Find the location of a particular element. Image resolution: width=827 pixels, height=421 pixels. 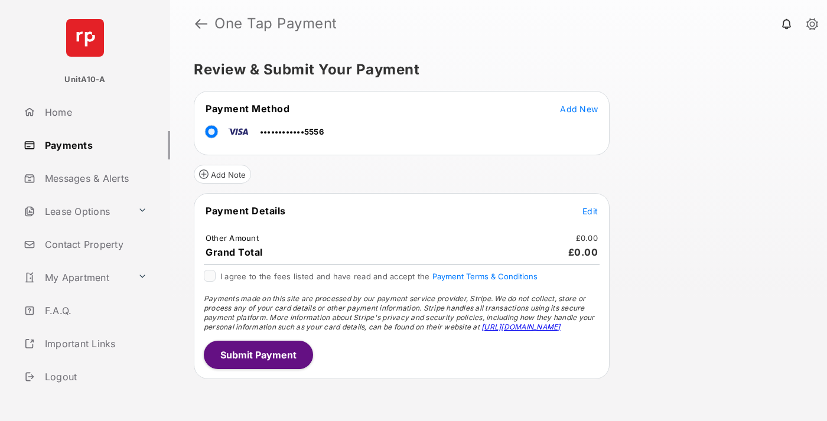

span: Payments made on this site are processed by our payment service provider, Stripe. We do not colle... is located at coordinates (400, 313).